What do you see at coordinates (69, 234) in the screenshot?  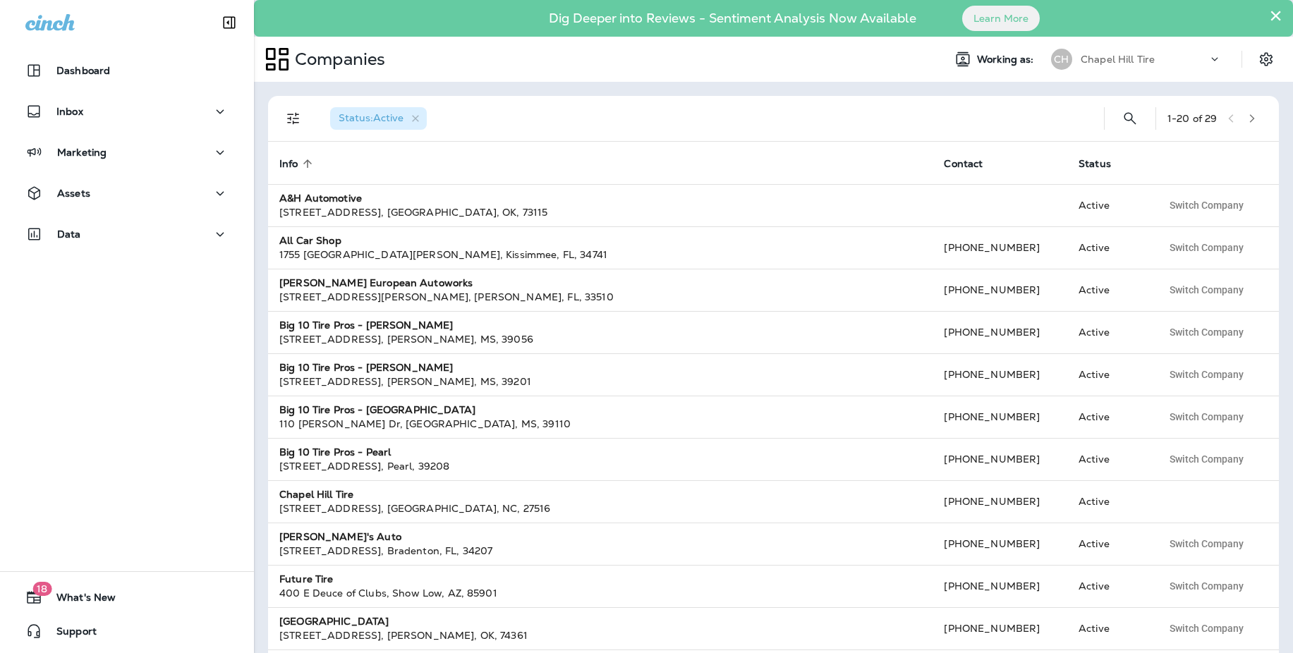 I see `p: Data` at bounding box center [69, 234].